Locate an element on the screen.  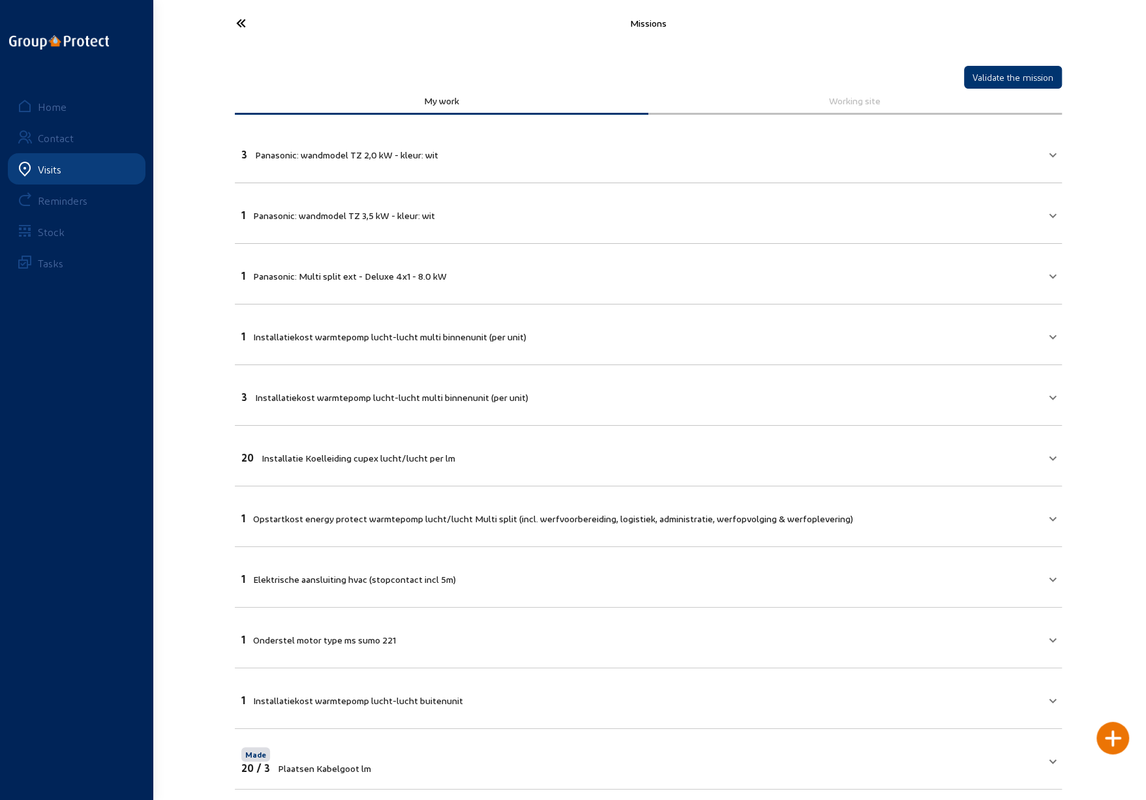
span: 20 / 3 is located at coordinates (256, 767).